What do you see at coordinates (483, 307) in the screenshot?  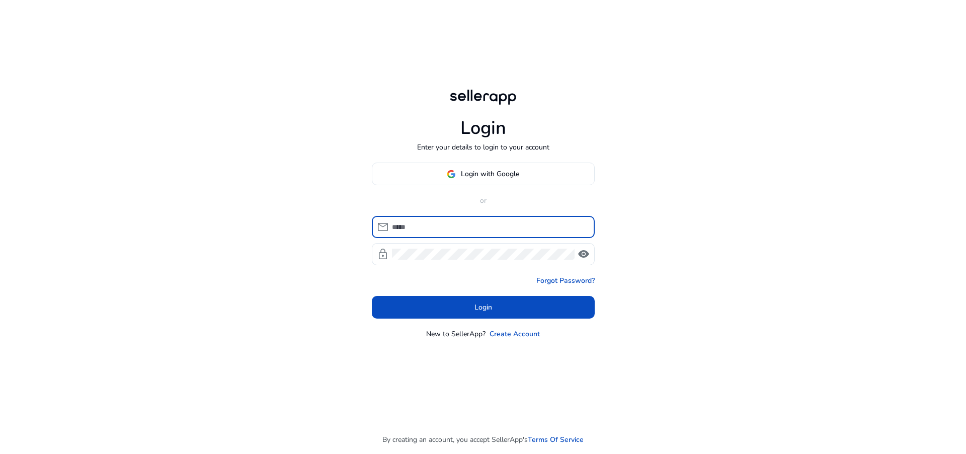 I see `button: Login` at bounding box center [483, 307].